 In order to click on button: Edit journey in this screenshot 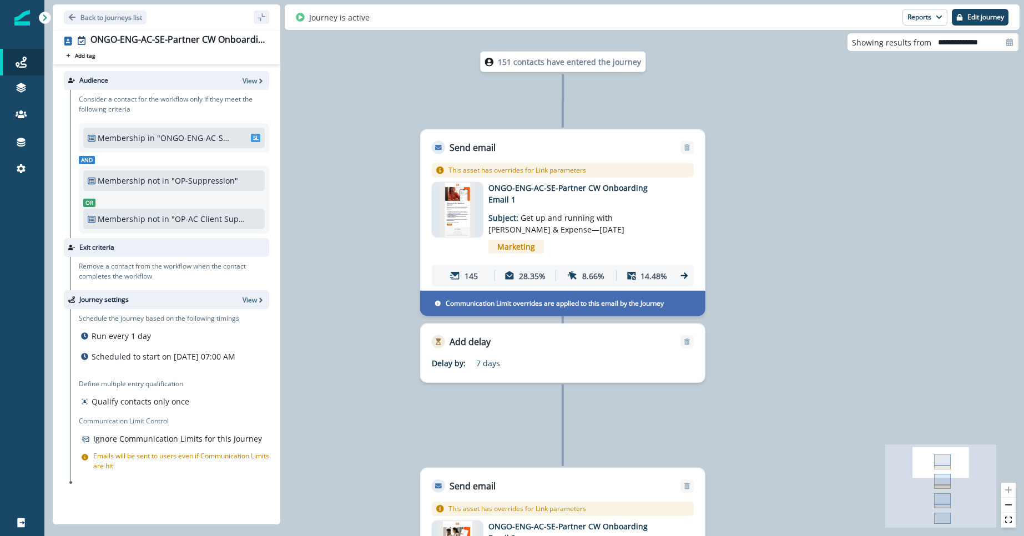, I will do `click(980, 17)`.